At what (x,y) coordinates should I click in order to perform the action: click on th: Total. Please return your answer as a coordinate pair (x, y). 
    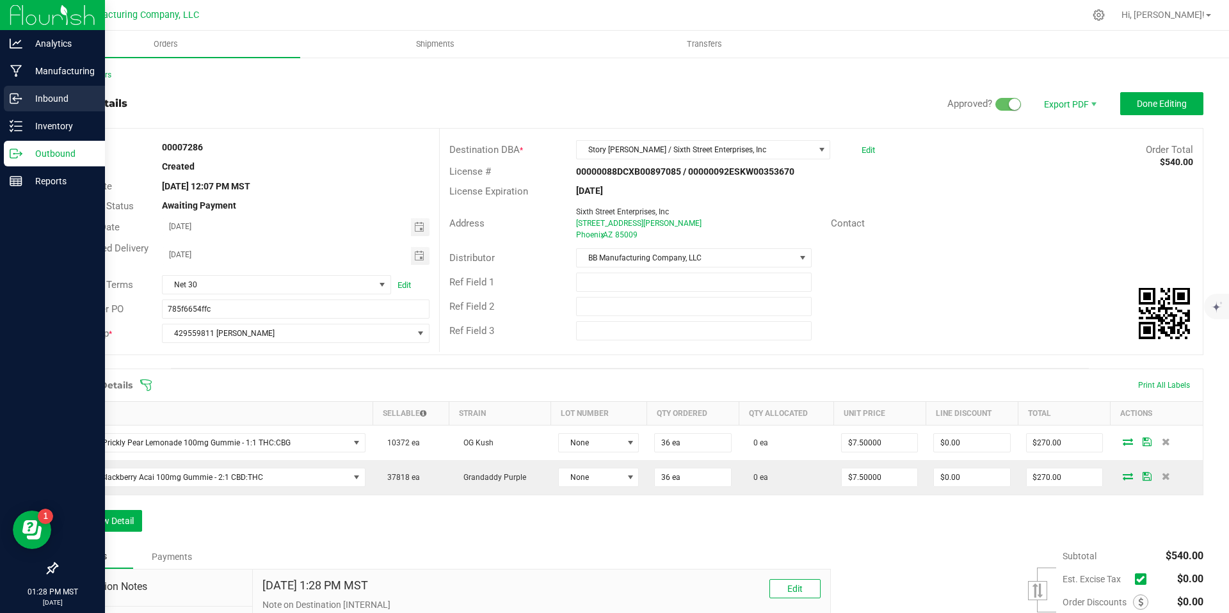
    Looking at the image, I should click on (1064, 413).